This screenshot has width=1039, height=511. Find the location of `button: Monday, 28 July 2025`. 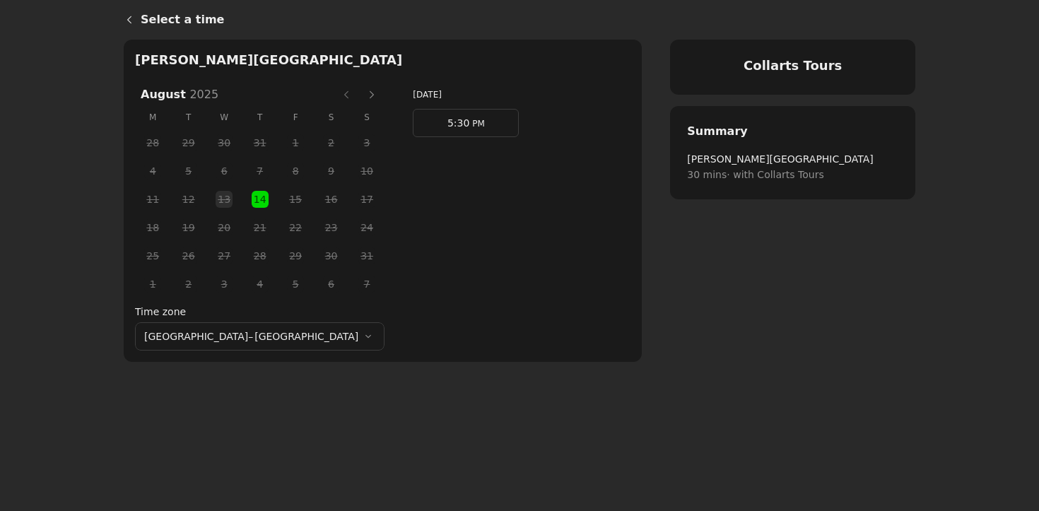

button: Monday, 28 July 2025 is located at coordinates (153, 143).